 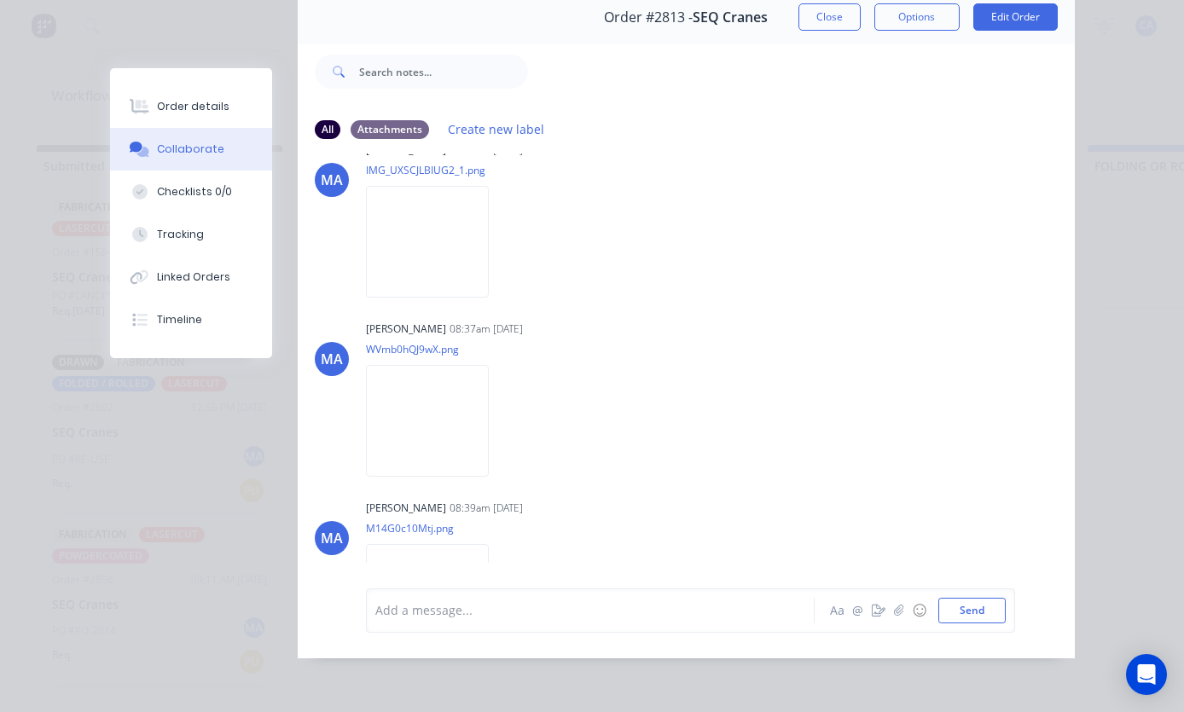 What do you see at coordinates (972, 611) in the screenshot?
I see `button: Send` at bounding box center [972, 611].